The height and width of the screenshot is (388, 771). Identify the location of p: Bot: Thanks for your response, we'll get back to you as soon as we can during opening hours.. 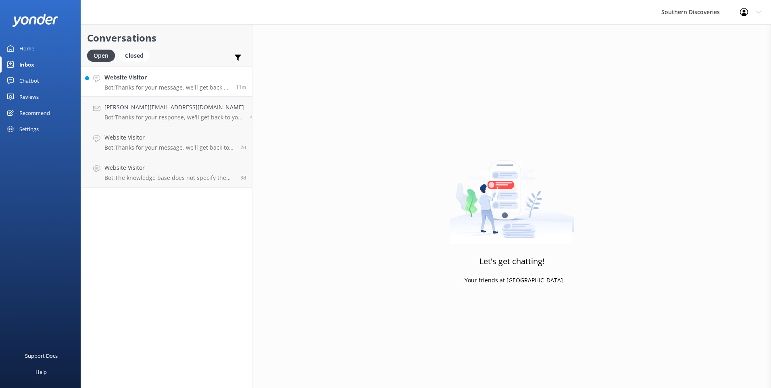
(174, 117).